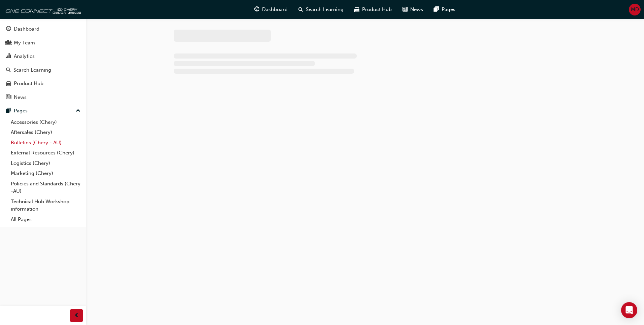  Describe the element at coordinates (42, 9) in the screenshot. I see `img: oneconnect` at that location.